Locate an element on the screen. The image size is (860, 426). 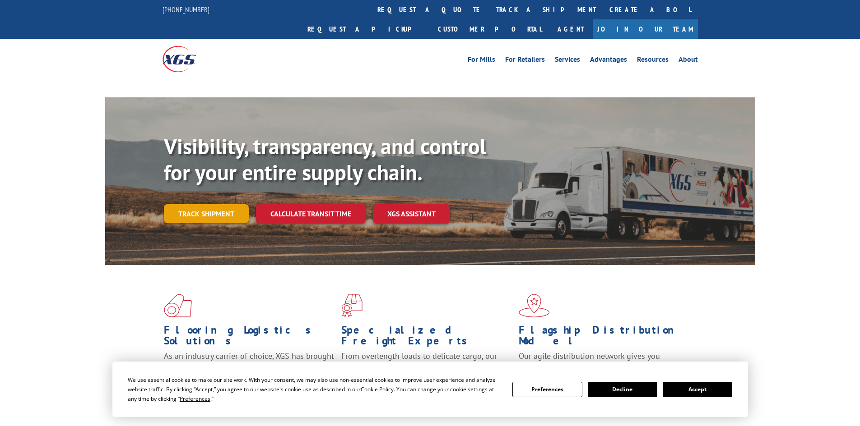
button: Accept is located at coordinates (697, 390).